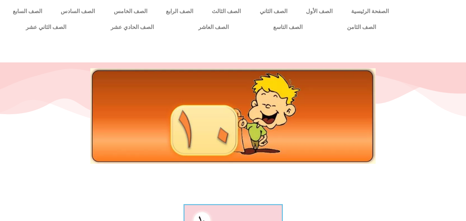  What do you see at coordinates (130, 11) in the screenshot?
I see `a: الصف الخامس` at bounding box center [130, 11].